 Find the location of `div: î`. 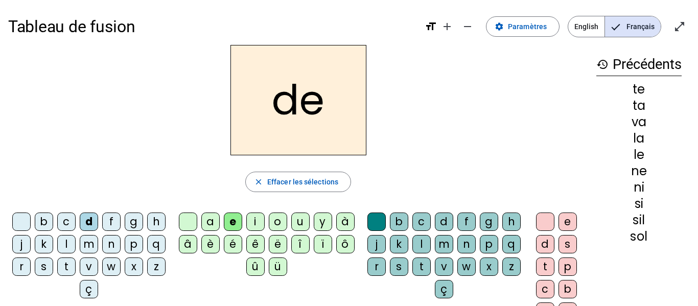

div: î is located at coordinates (300, 244).